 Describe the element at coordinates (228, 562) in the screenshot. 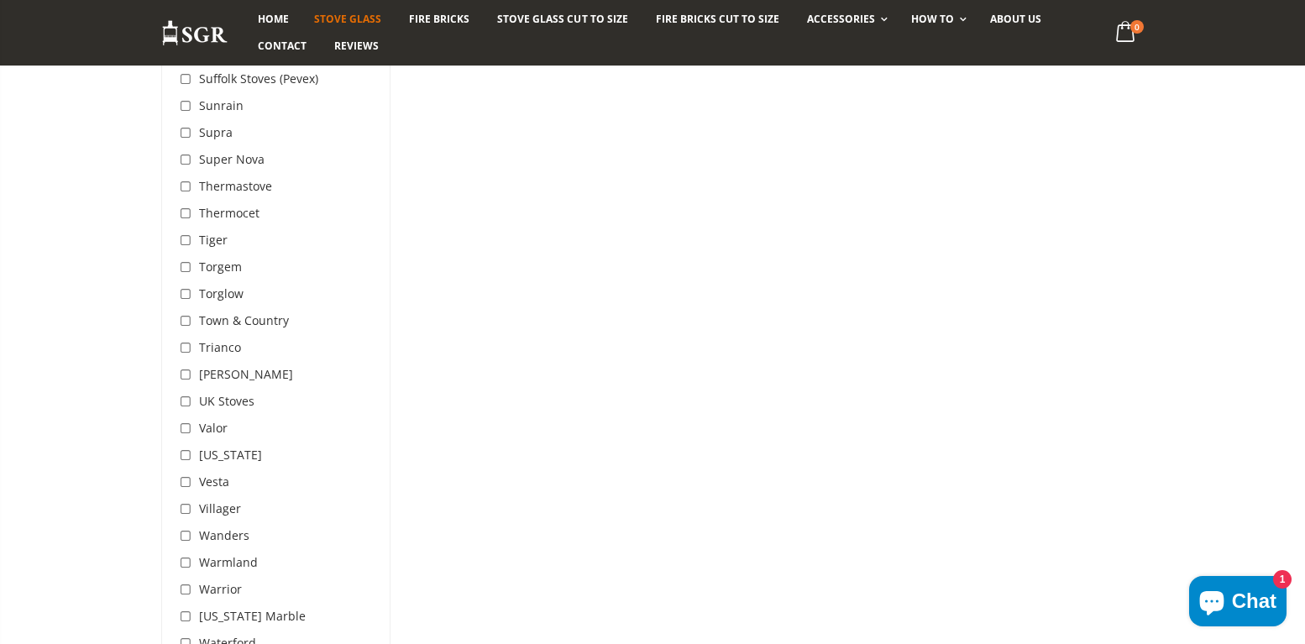

I see `span: Warmland` at that location.